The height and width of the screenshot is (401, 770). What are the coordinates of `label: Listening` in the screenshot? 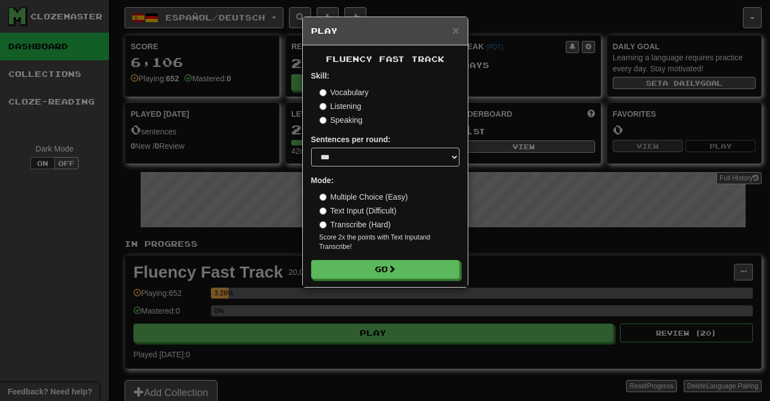 It's located at (340, 106).